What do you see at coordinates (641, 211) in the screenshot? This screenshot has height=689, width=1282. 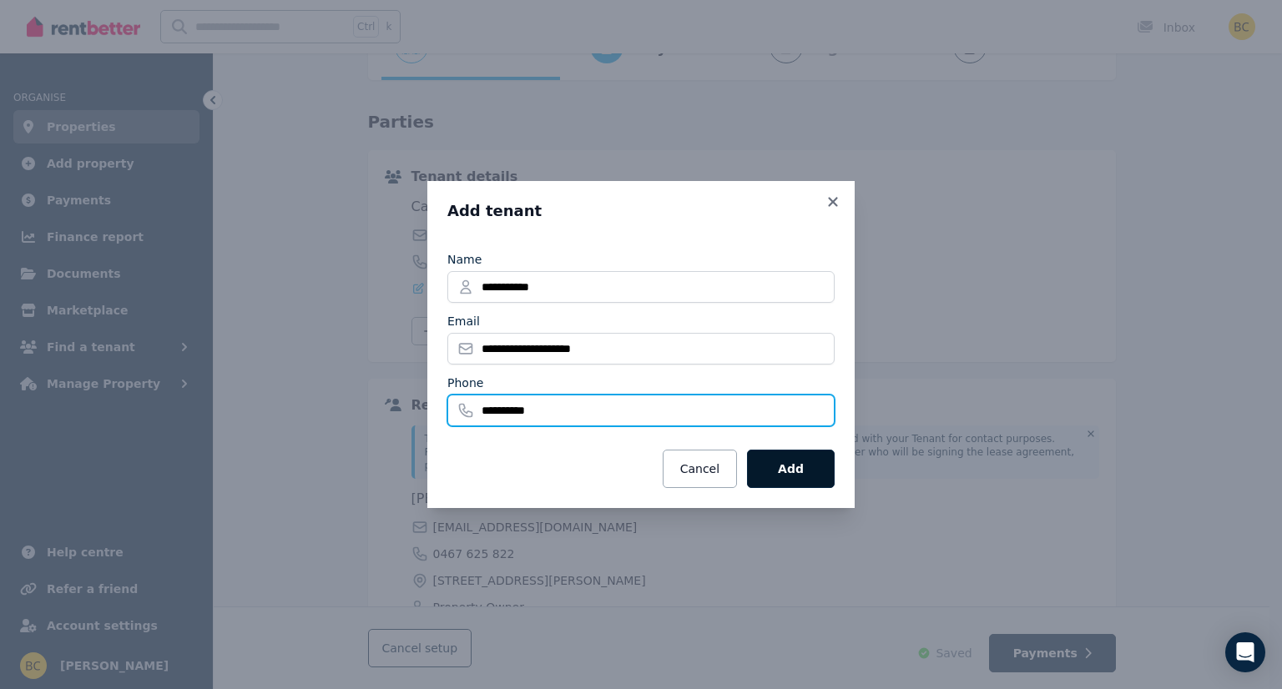 I see `h3: Add tenant` at bounding box center [641, 211].